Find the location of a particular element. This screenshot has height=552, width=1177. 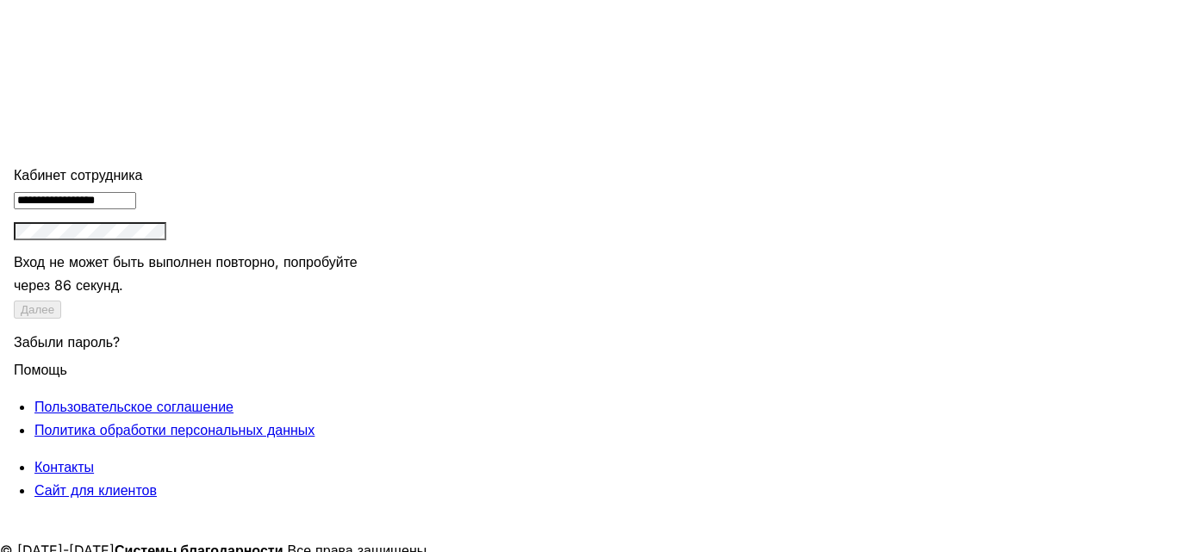

button: Далее is located at coordinates (37, 309).